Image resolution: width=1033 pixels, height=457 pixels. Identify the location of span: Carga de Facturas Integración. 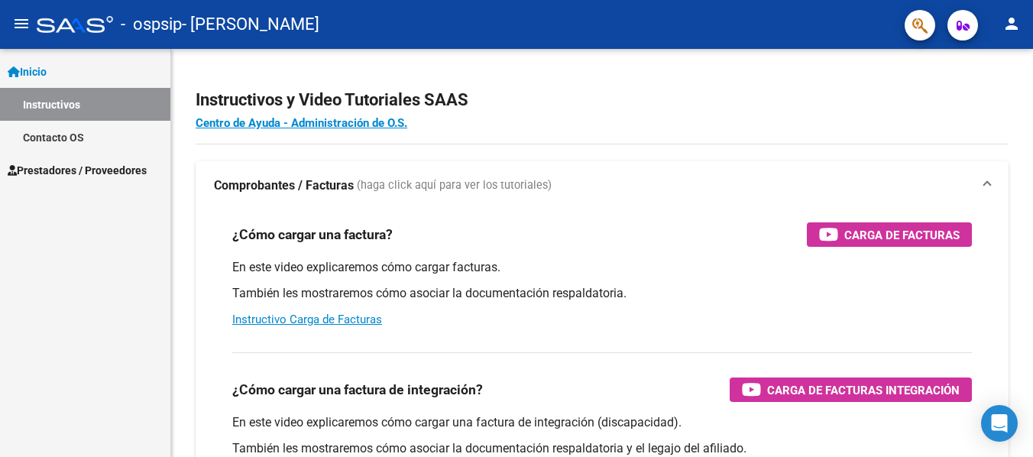
(864, 390).